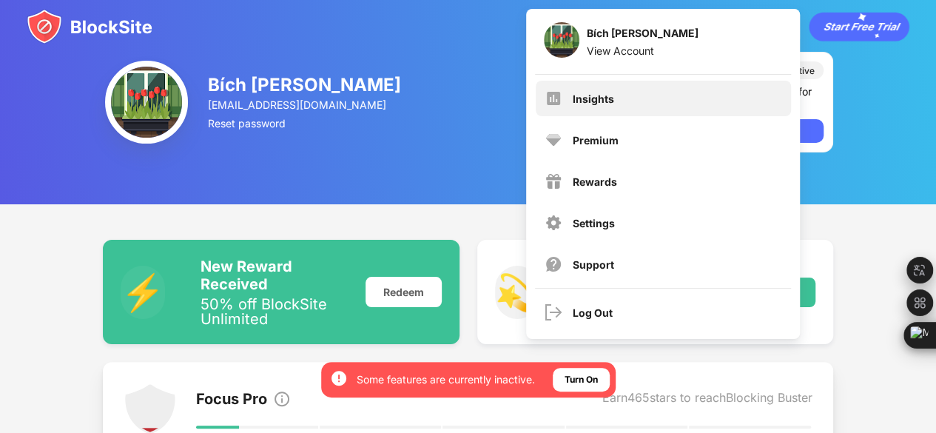 This screenshot has height=433, width=936. Describe the element at coordinates (553, 98) in the screenshot. I see `img: menu-insights.svg` at that location.